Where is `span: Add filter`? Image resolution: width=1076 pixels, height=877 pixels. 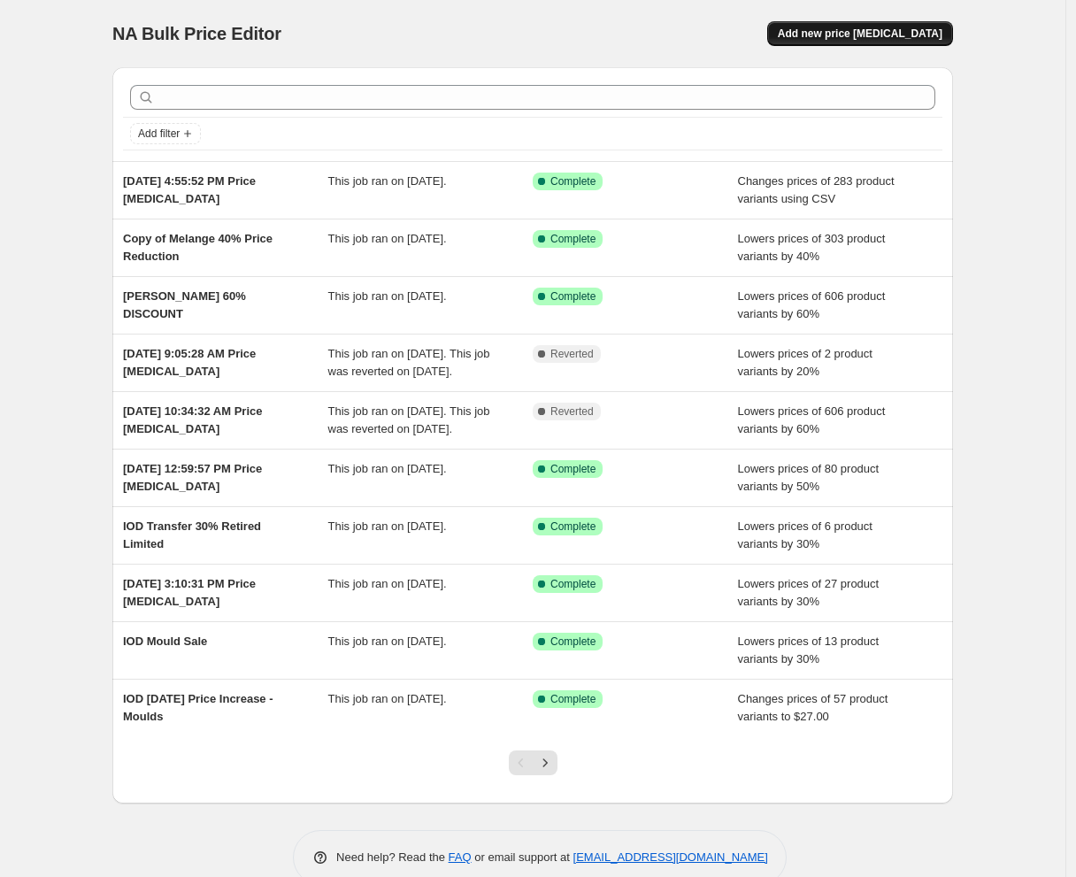
span: Add filter is located at coordinates (158, 134).